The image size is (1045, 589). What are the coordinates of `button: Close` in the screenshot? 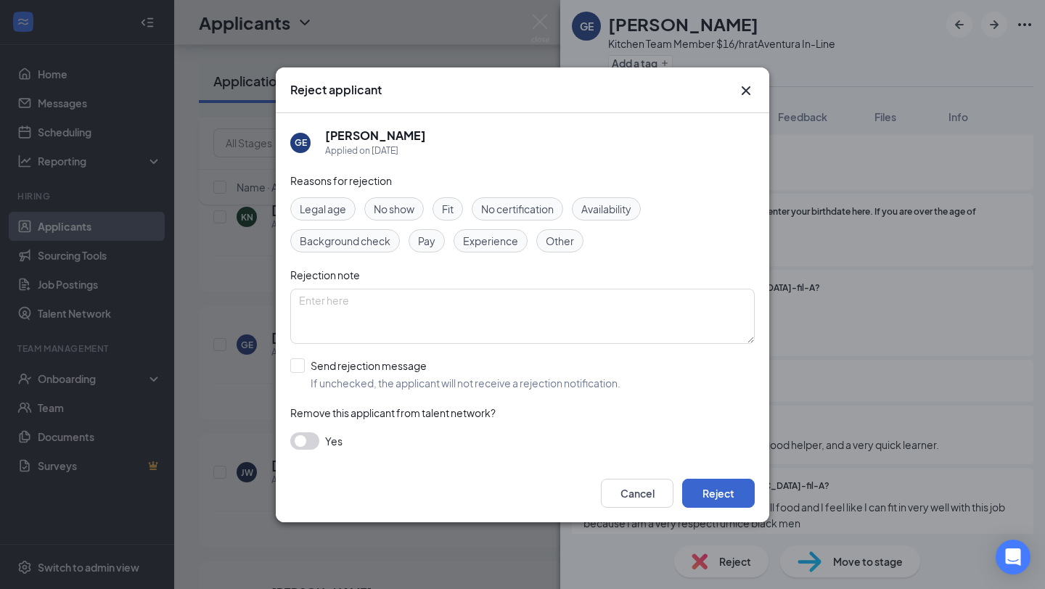 It's located at (746, 91).